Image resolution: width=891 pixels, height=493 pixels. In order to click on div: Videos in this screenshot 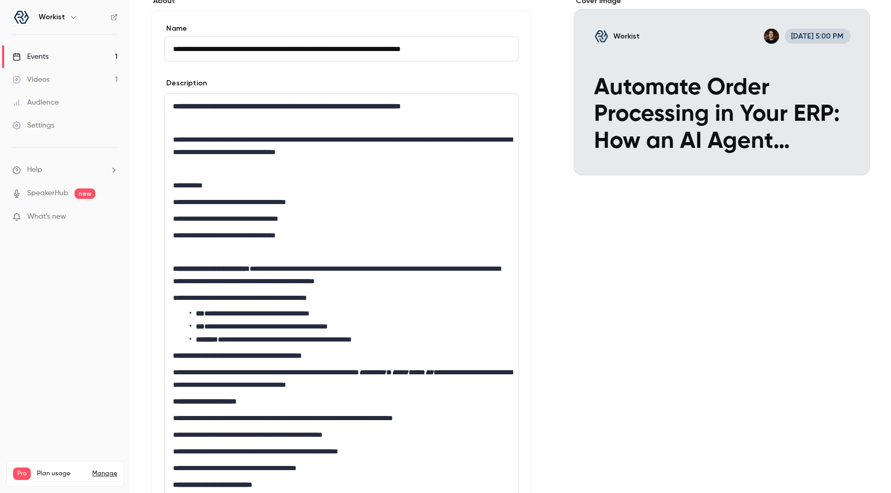, I will do `click(31, 80)`.